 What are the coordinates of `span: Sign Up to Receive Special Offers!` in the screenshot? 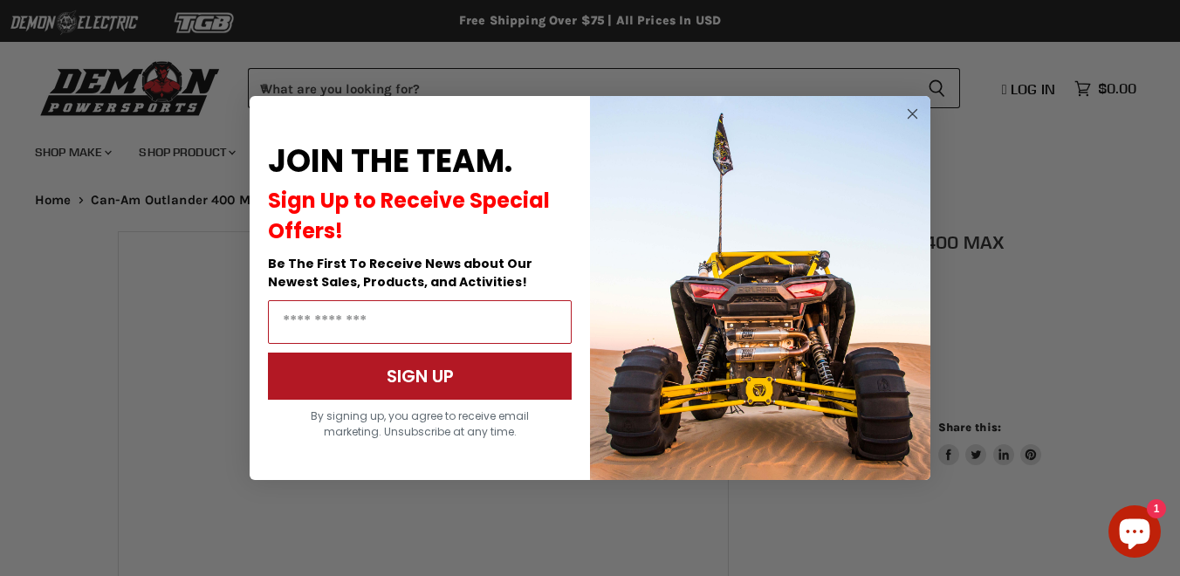 It's located at (408, 216).